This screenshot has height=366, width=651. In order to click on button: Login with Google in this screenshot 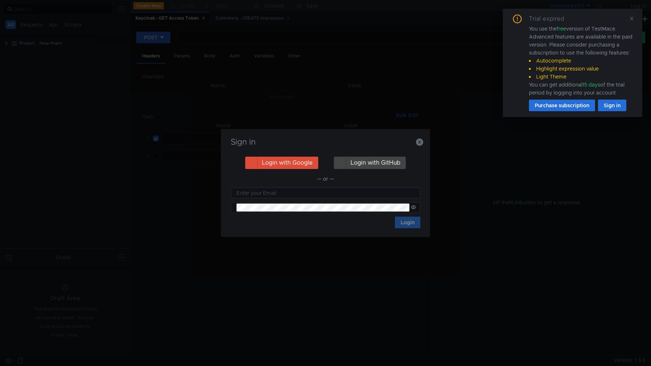, I will do `click(282, 163)`.